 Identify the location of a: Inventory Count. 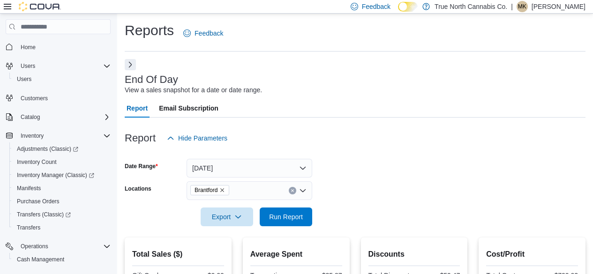
(37, 162).